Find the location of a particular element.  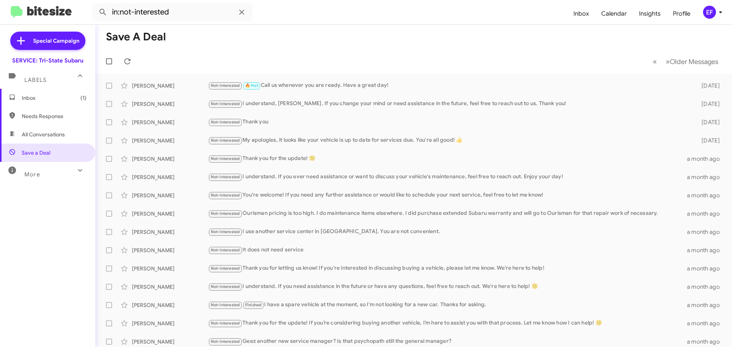

span: Needs Response is located at coordinates (54, 116).